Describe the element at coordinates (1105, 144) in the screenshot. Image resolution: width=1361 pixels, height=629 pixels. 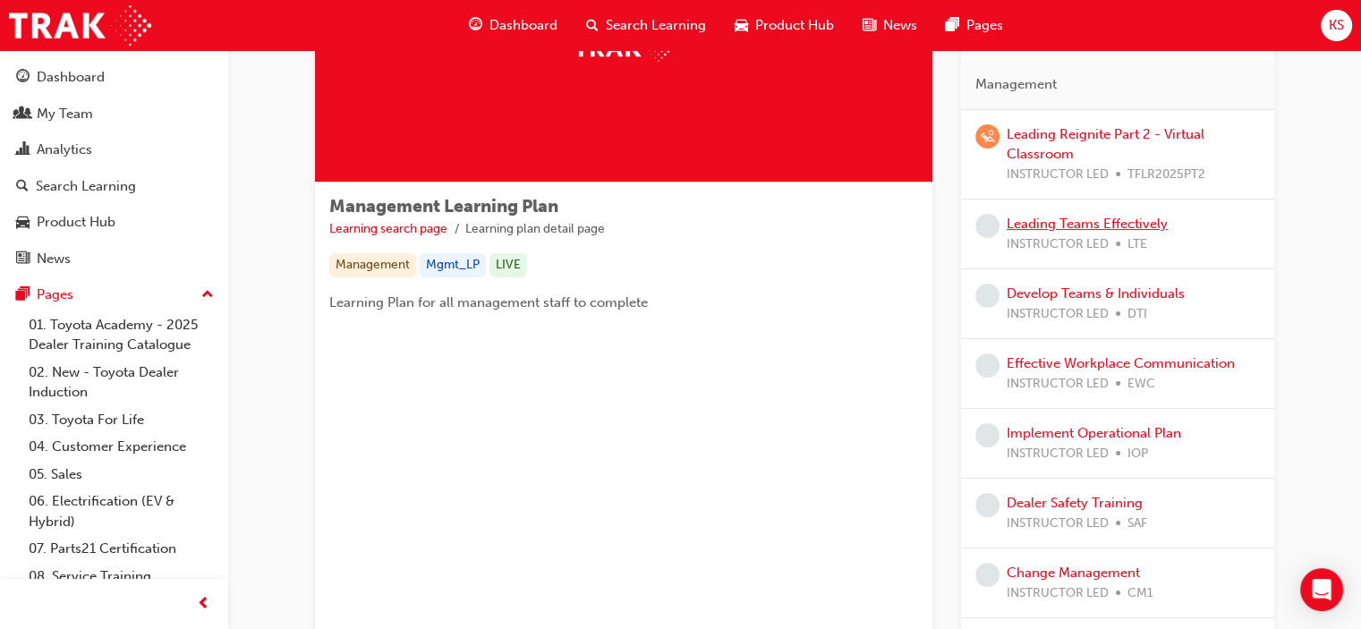
I see `a: Leading Reignite Part 2 - Virtual Classroom` at that location.